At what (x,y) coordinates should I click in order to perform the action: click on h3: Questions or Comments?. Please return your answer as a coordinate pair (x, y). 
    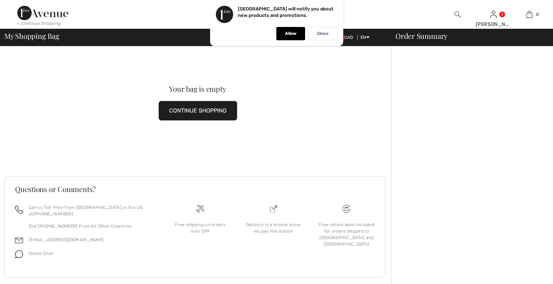
    Looking at the image, I should click on (195, 189).